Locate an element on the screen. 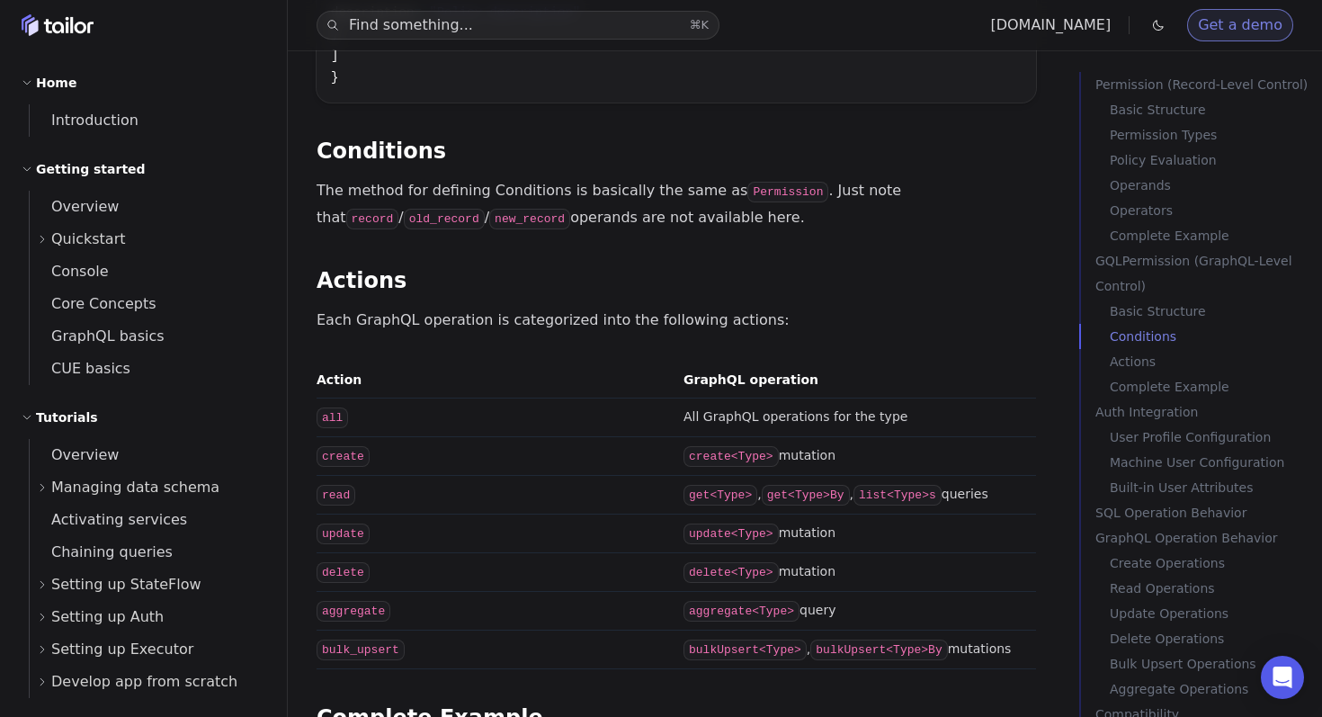 The image size is (1322, 717). a: GQLPermission (GraphQL-Level Control) is located at coordinates (1205, 273).